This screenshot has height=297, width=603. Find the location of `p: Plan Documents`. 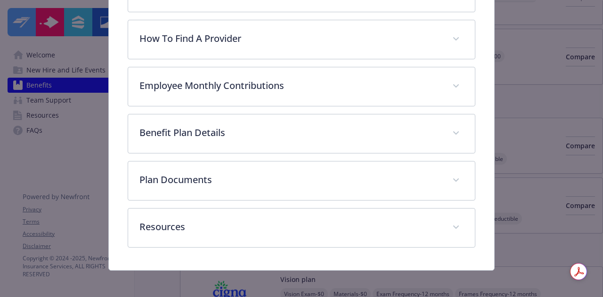

p: Plan Documents is located at coordinates (290, 180).